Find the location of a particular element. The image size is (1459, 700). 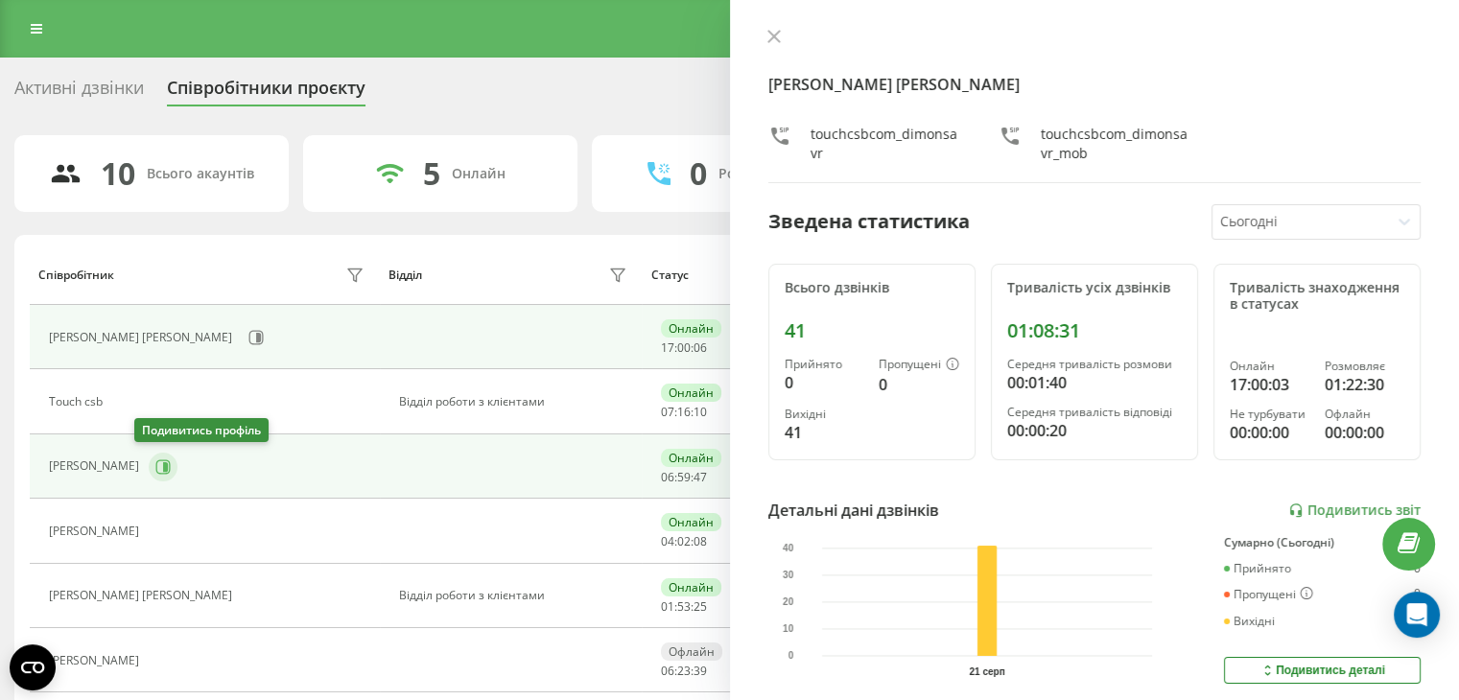

span: 17 is located at coordinates (667, 347).